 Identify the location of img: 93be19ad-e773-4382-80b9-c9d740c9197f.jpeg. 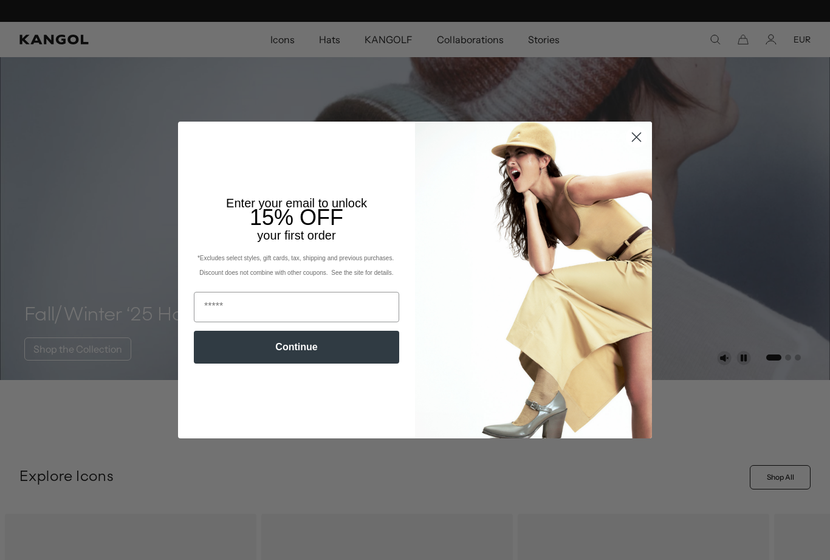
(533, 280).